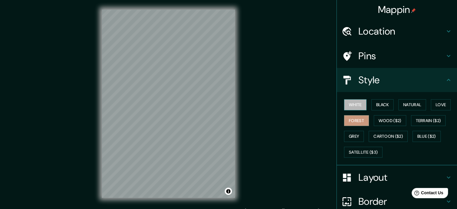 This screenshot has width=457, height=209. What do you see at coordinates (402, 177) in the screenshot?
I see `h4: Layout` at bounding box center [402, 177].